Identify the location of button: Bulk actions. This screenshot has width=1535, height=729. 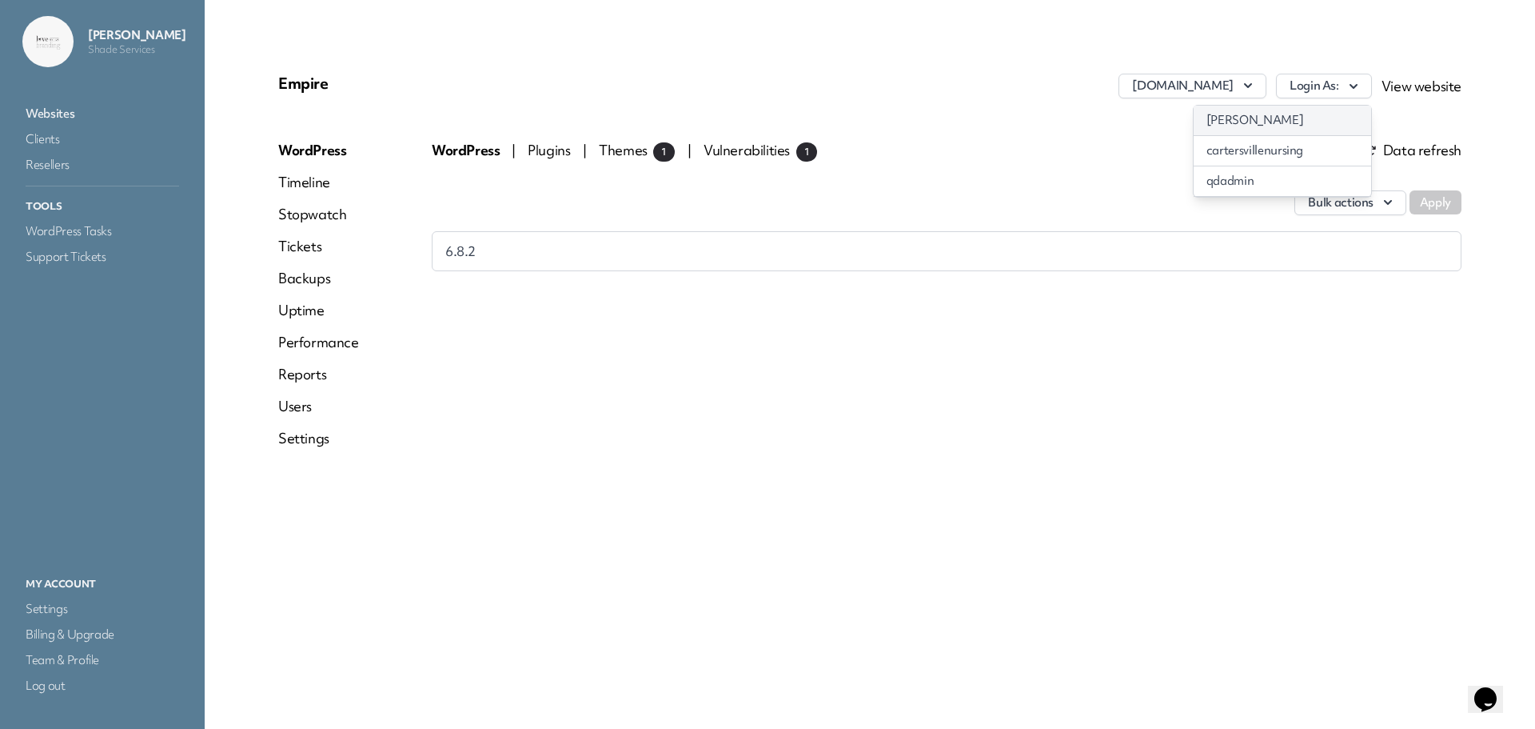
(1351, 202).